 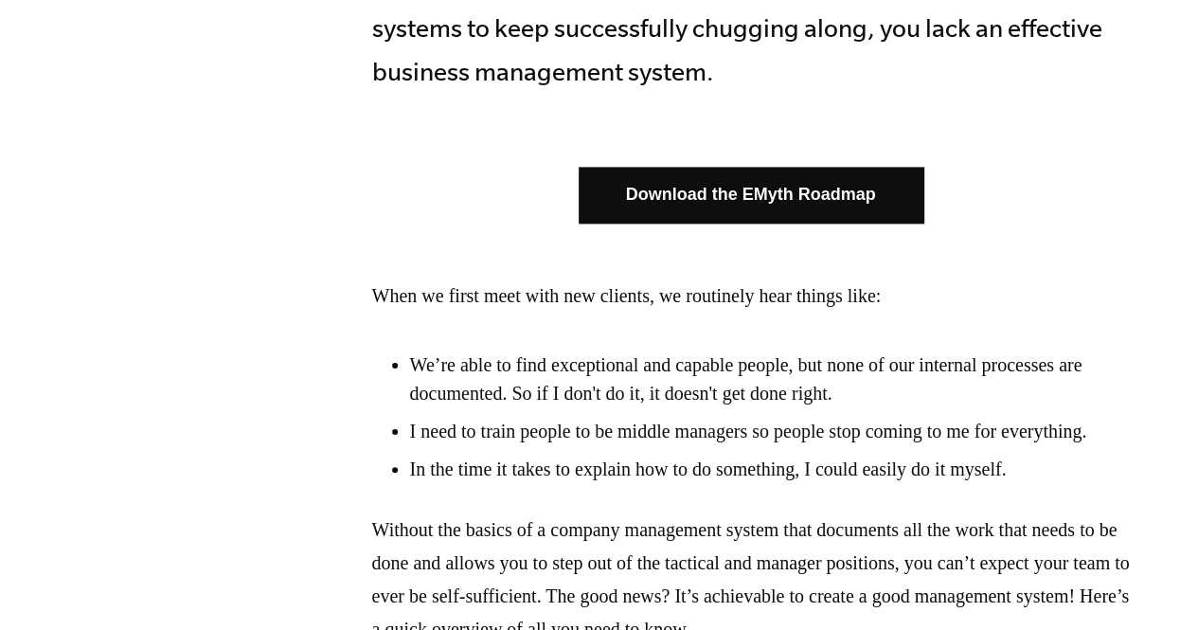 What do you see at coordinates (770, 431) in the screenshot?
I see `li: I need to train people to be middle managers so people stop coming to me for everything.` at bounding box center [770, 431].